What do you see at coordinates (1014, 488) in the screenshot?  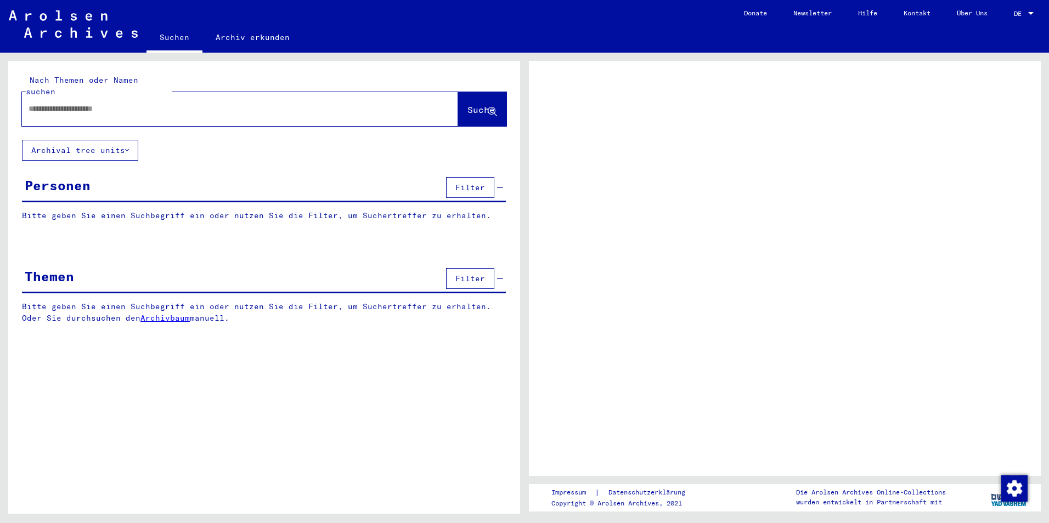 I see `div: Zustimmung ändern` at bounding box center [1014, 488].